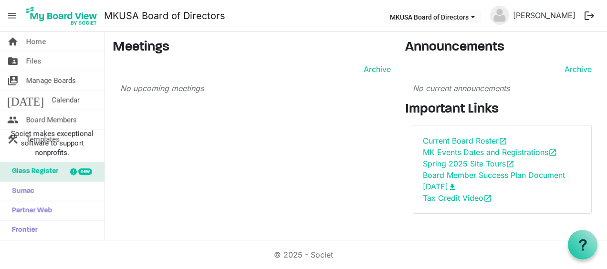 The height and width of the screenshot is (269, 607). What do you see at coordinates (464, 141) in the screenshot?
I see `a: Current Board Rosteropen_in_new` at bounding box center [464, 141].